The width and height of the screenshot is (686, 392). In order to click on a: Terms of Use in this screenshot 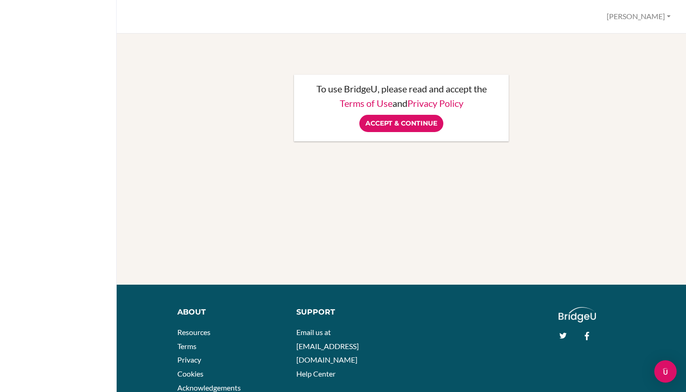, I will do `click(366, 103)`.